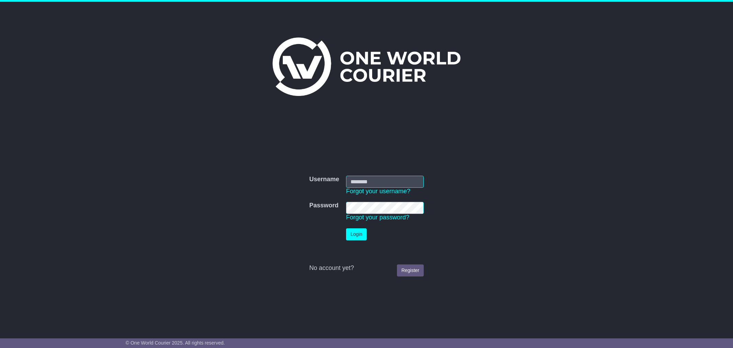  Describe the element at coordinates (324, 179) in the screenshot. I see `label: Username` at that location.